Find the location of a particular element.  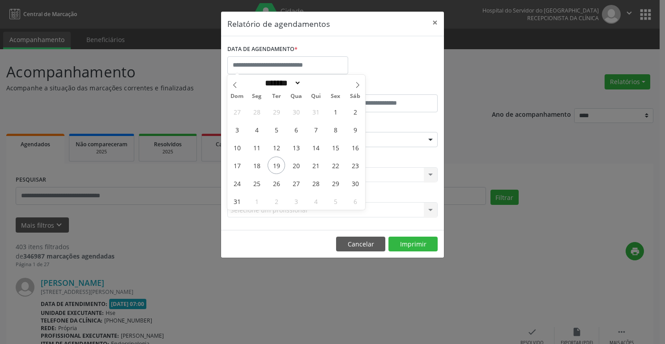

span: Agosto 12, 2025 is located at coordinates (276, 147).